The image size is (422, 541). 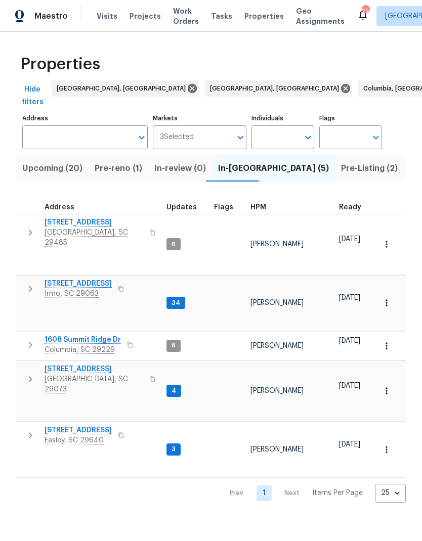 I want to click on div: 25, so click(x=390, y=493).